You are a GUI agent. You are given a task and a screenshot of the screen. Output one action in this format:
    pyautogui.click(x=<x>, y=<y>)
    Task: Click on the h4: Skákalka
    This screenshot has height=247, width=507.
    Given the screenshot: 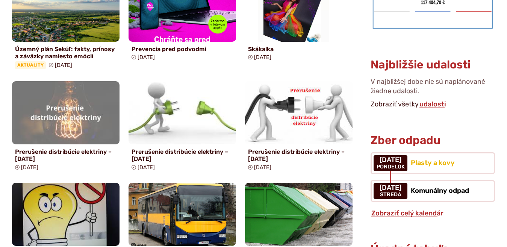 What is the action you would take?
    pyautogui.click(x=298, y=49)
    